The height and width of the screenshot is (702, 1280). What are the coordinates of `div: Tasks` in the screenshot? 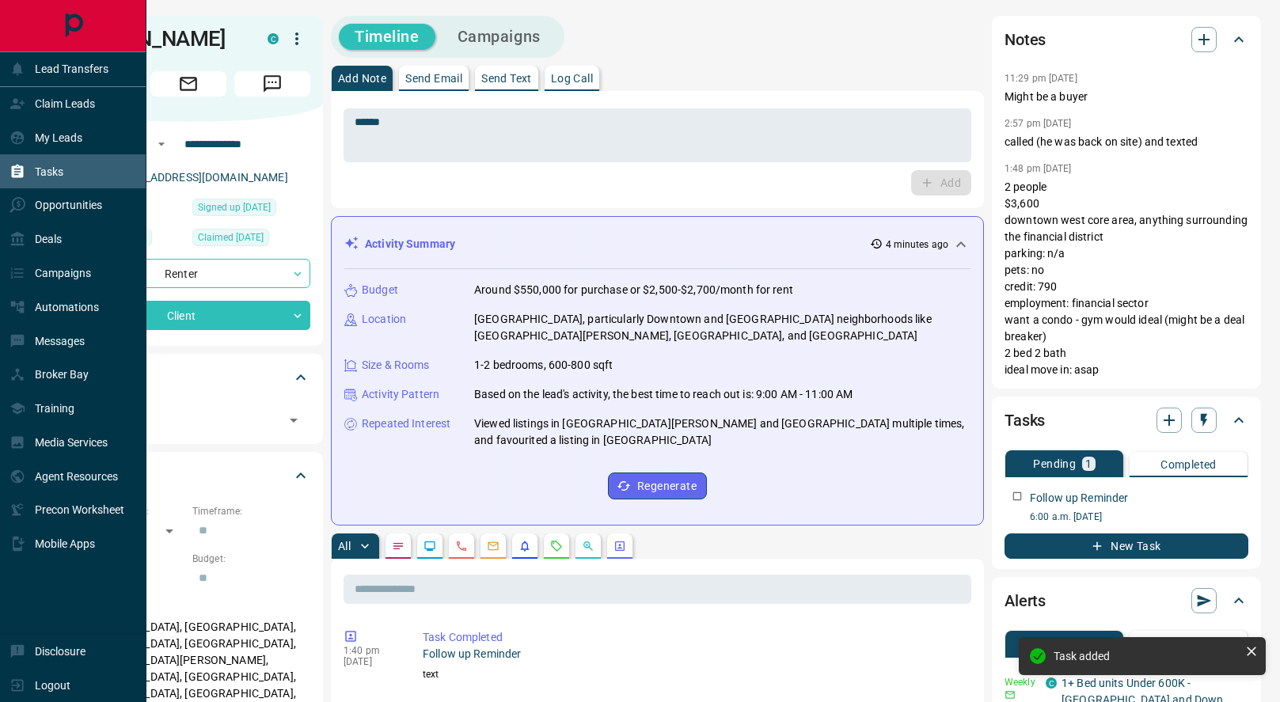 It's located at (1127, 420).